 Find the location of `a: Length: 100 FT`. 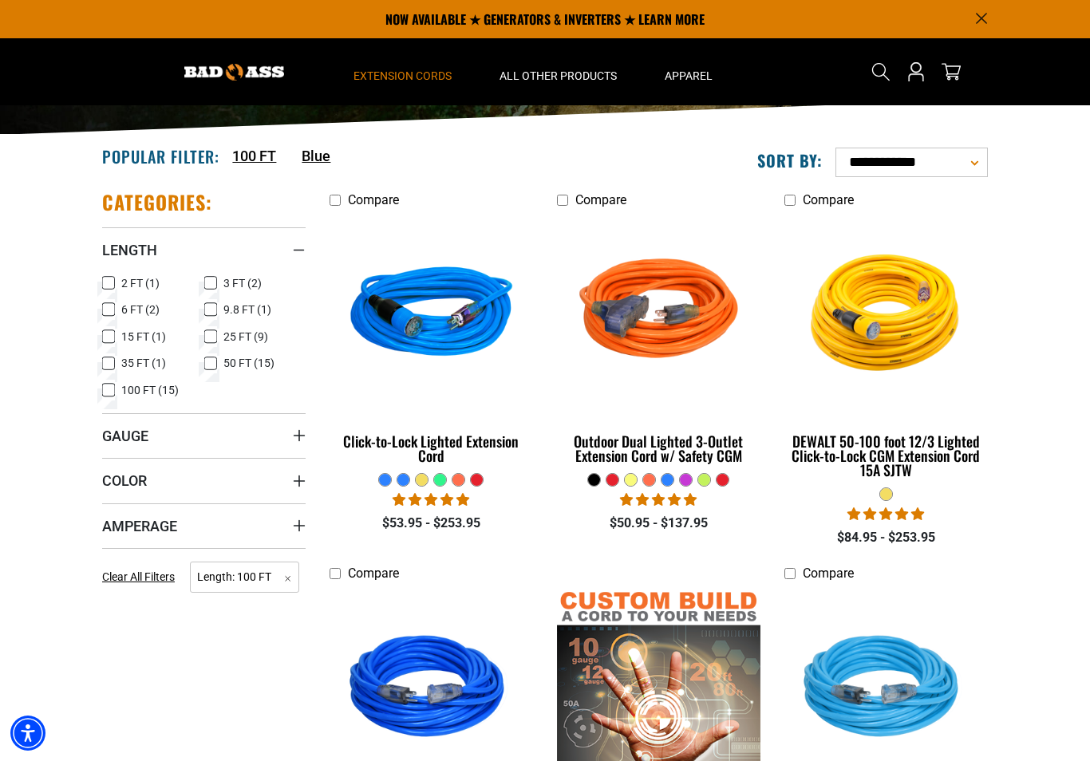

a: Length: 100 FT is located at coordinates (244, 576).